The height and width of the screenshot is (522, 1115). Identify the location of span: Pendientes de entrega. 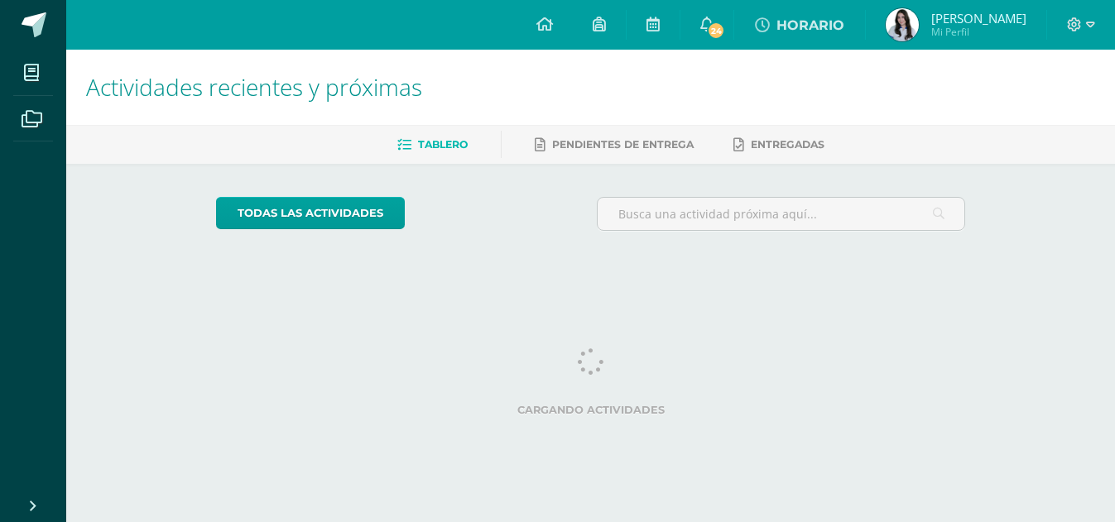
(622, 144).